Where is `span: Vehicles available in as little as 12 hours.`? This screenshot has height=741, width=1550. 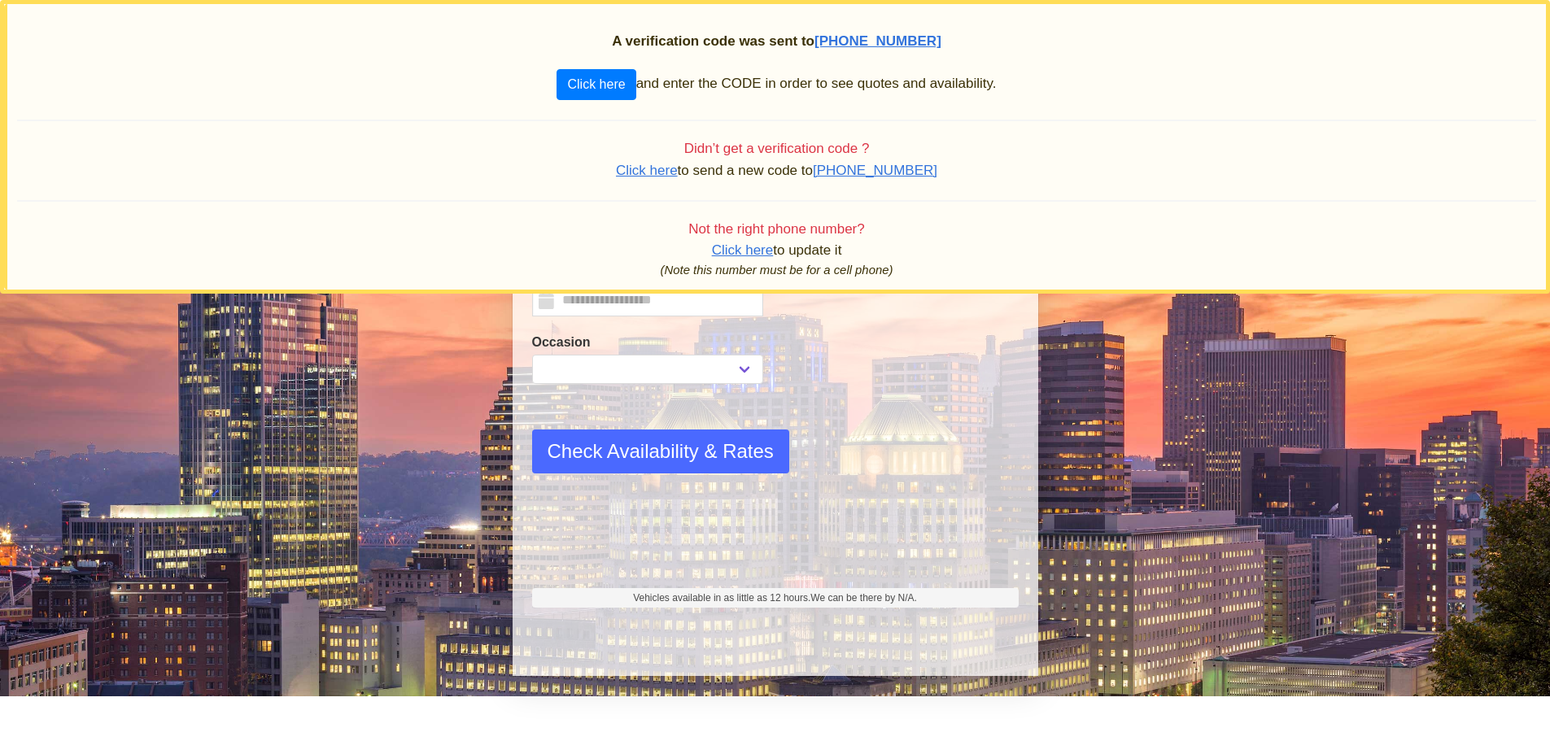
span: Vehicles available in as little as 12 hours. is located at coordinates (775, 598).